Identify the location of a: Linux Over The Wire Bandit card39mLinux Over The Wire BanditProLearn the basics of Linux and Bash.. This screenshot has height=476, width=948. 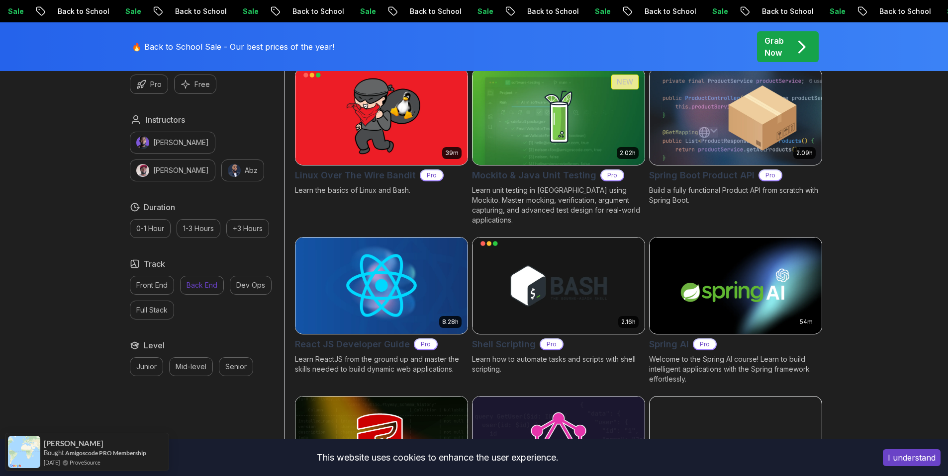
(381, 132).